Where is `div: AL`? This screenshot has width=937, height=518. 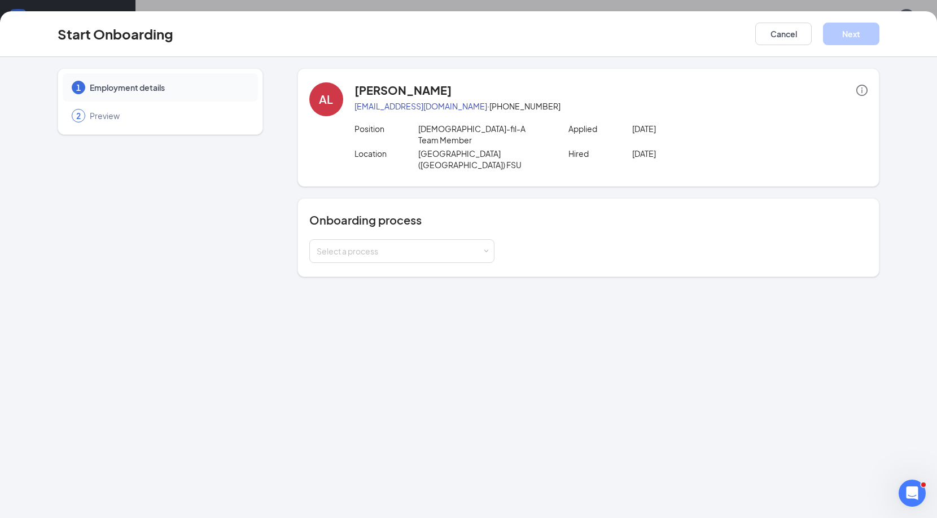
div: AL is located at coordinates (326, 99).